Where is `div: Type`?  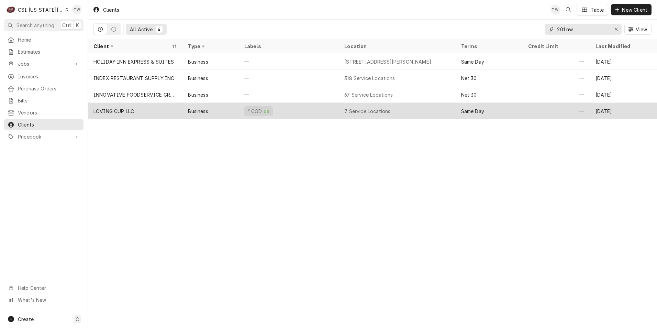 div: Type is located at coordinates (210, 46).